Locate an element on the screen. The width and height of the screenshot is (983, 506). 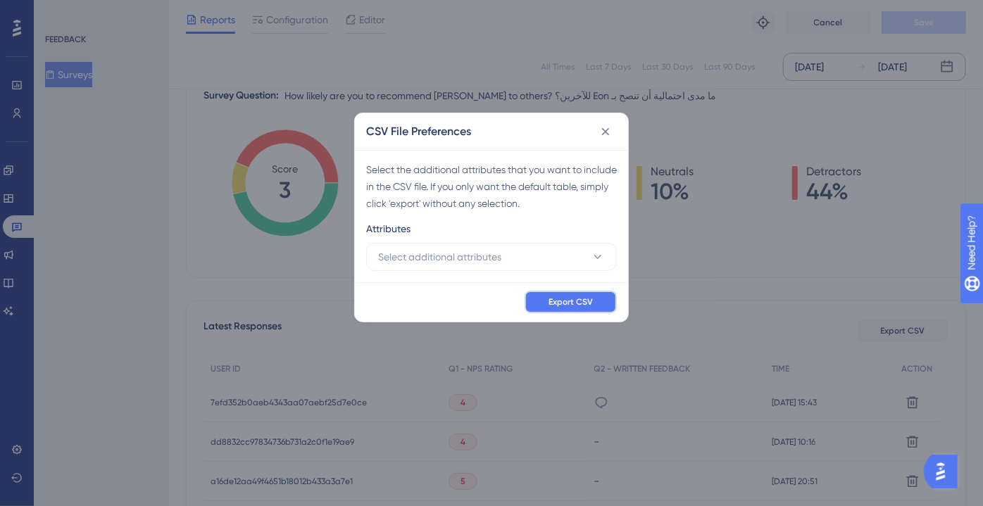
span: Attributes is located at coordinates (388, 229).